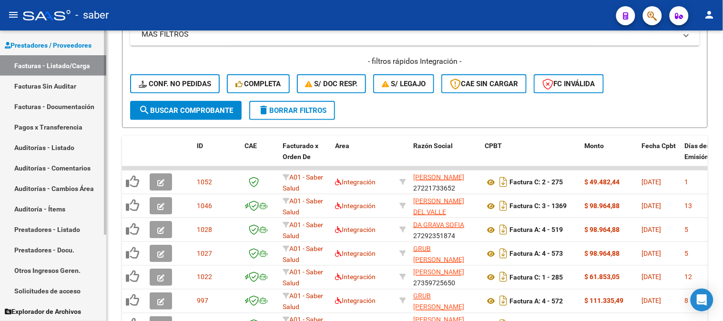 Image resolution: width=723 pixels, height=321 pixels. I want to click on span: Conf. no pedidas, so click(175, 84).